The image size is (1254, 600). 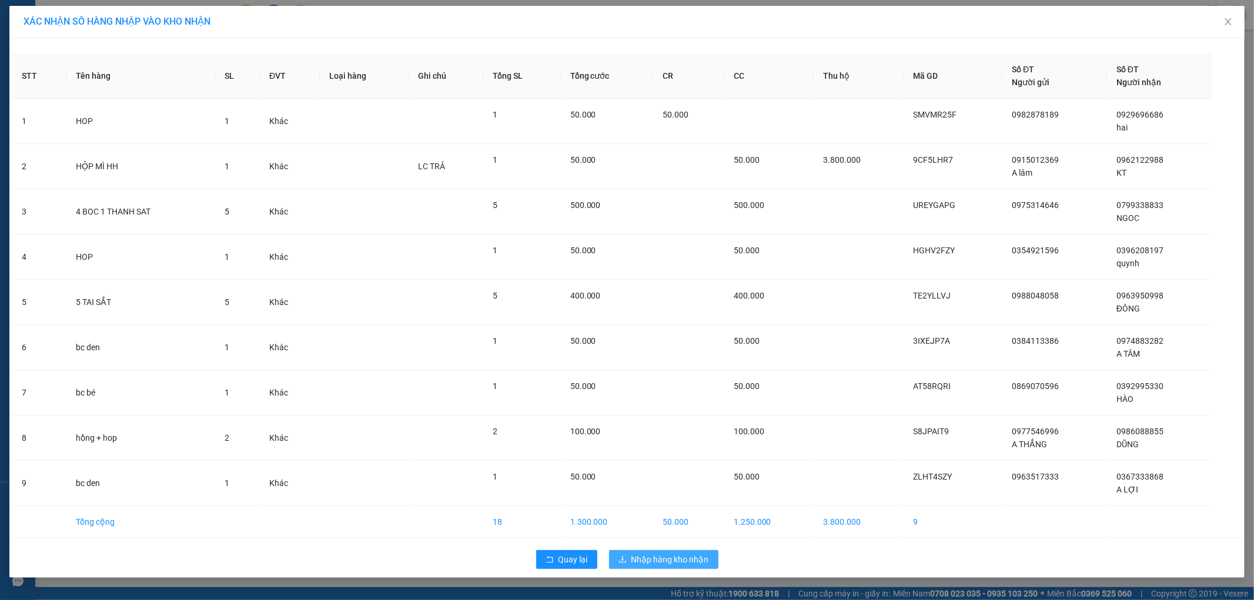 I want to click on span: A LỢI, so click(x=1127, y=490).